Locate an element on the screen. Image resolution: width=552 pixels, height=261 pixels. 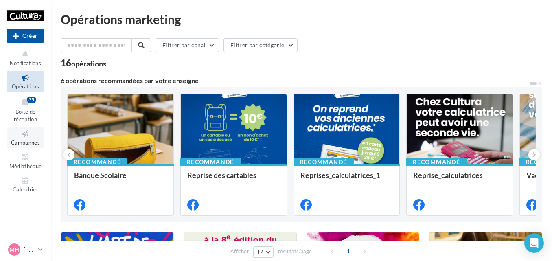
span: 1 is located at coordinates (349, 251).